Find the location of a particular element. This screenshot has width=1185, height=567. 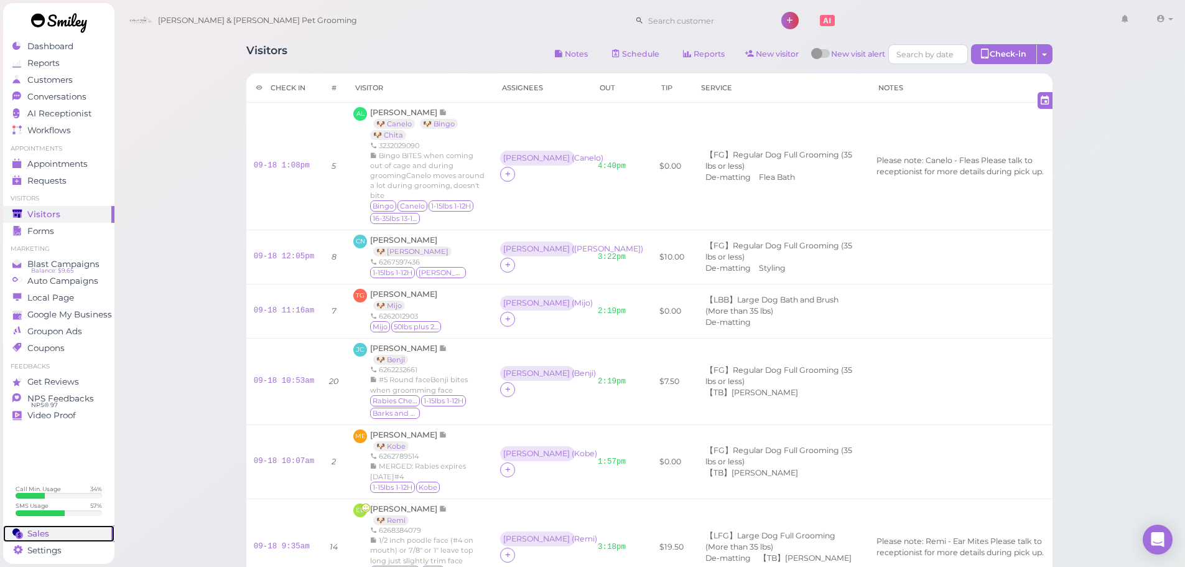

th: Tip is located at coordinates (672, 88).